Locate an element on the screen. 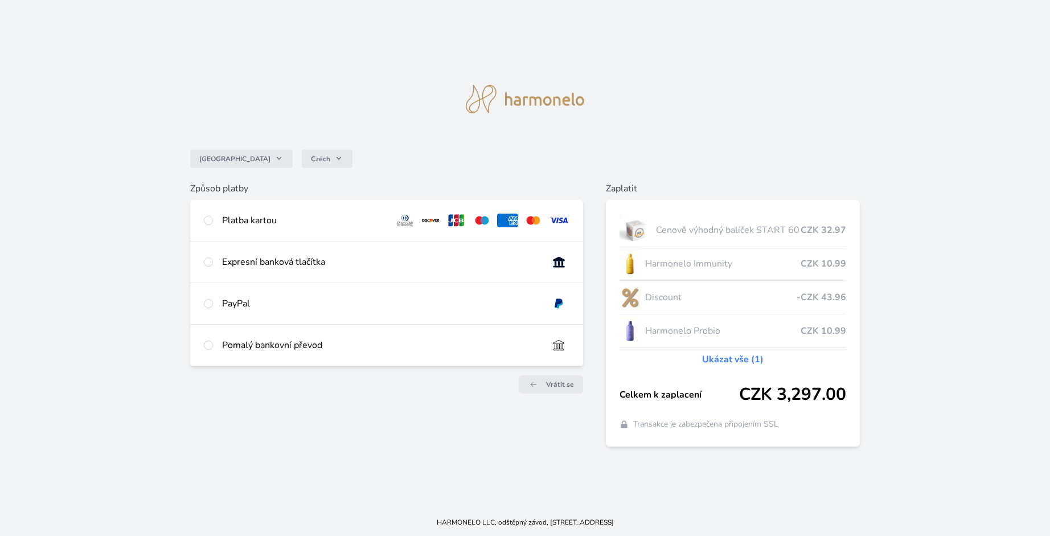 The width and height of the screenshot is (1050, 536). img: CLEAN_PROBIO_se_stinem_x-lo.jpg is located at coordinates (630, 331).